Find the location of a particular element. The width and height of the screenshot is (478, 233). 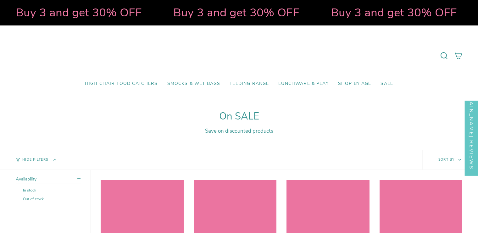

a: Feeding Range is located at coordinates (249, 84).